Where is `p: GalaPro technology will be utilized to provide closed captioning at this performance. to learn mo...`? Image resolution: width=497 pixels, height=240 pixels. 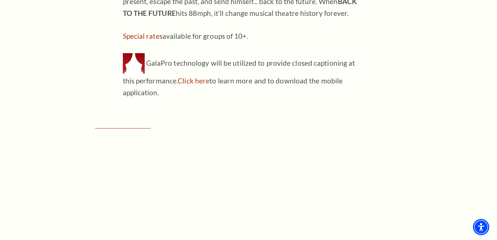
p: GalaPro technology will be utilized to provide closed captioning at this performance. to learn mo... is located at coordinates (243, 76).